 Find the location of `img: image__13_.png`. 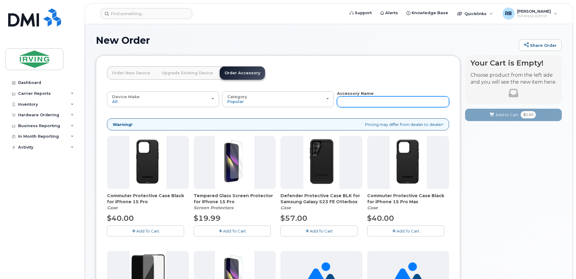

img: image__13_.png is located at coordinates (321, 163).